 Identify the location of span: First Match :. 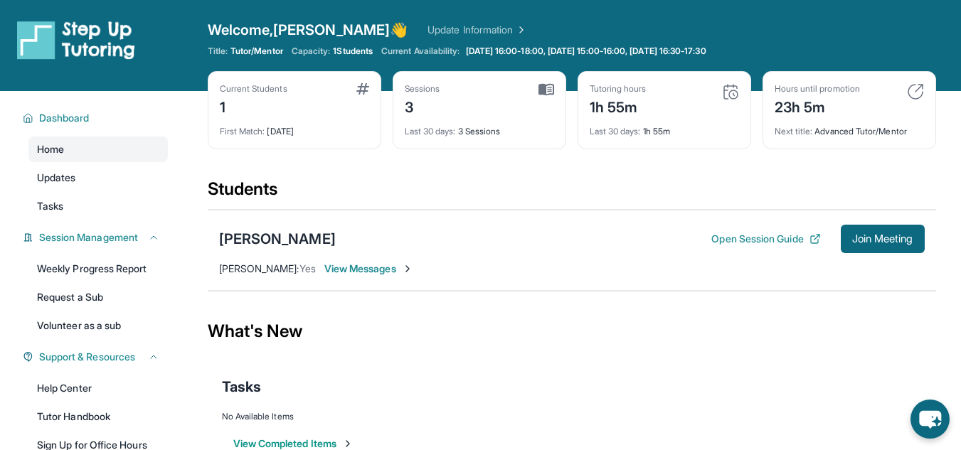
(243, 131).